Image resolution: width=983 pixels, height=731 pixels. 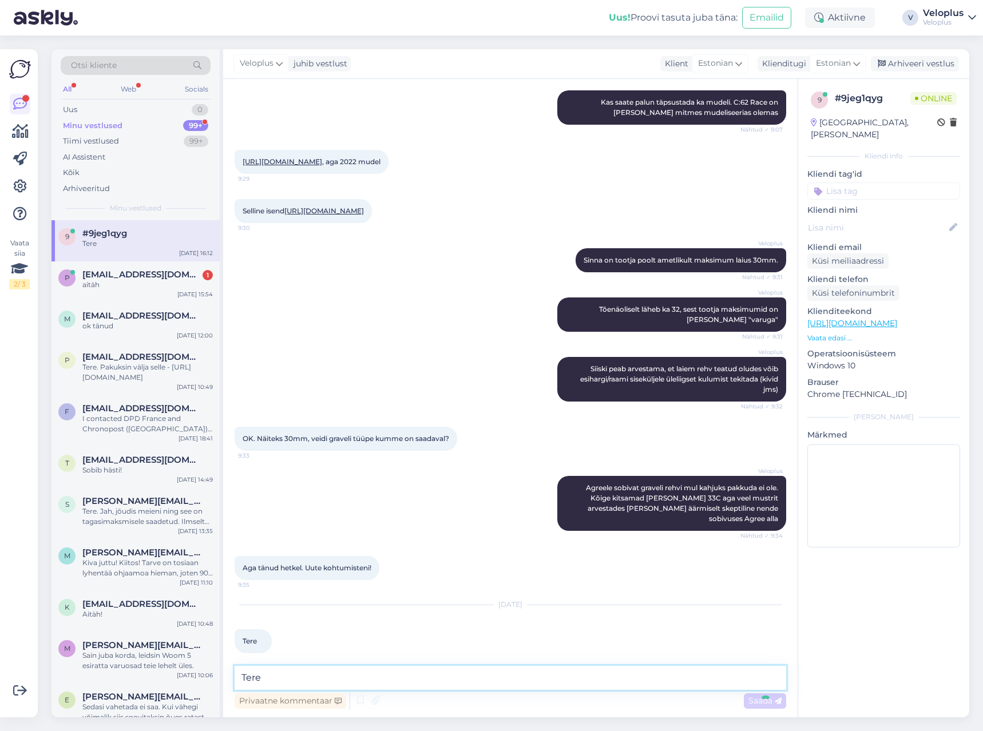 What do you see at coordinates (86, 189) in the screenshot?
I see `div: Arhiveeritud` at bounding box center [86, 189].